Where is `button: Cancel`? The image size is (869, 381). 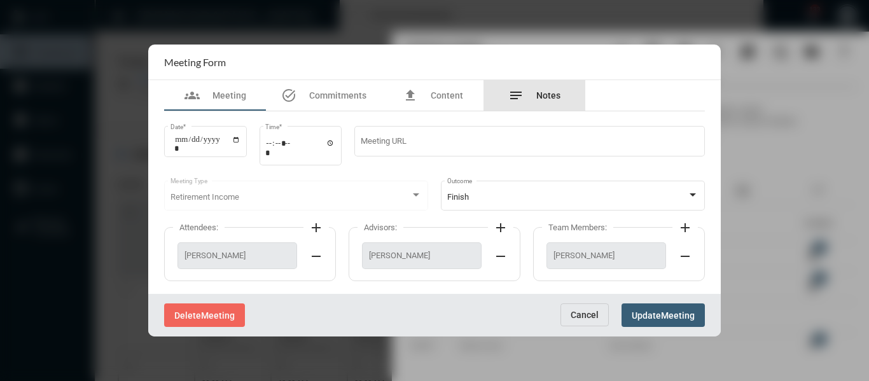 button: Cancel is located at coordinates (584, 315).